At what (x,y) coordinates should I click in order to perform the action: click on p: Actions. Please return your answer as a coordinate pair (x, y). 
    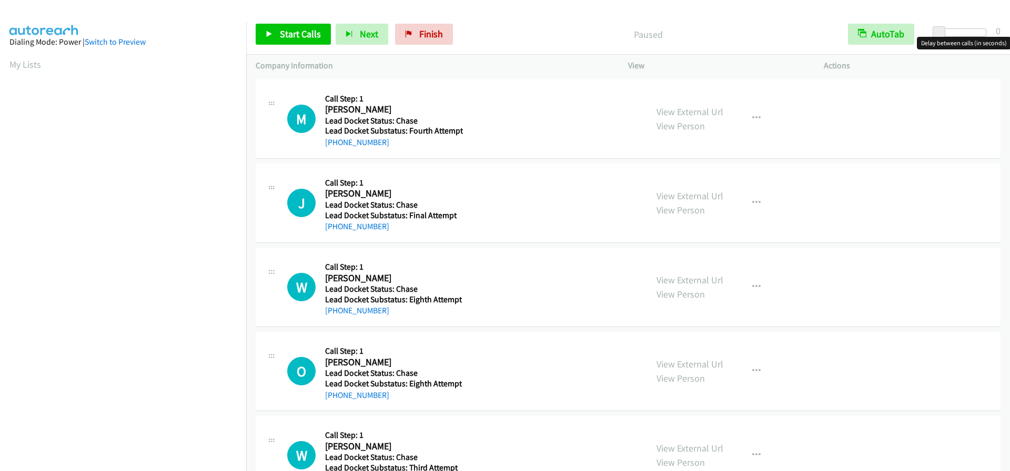
    Looking at the image, I should click on (912, 66).